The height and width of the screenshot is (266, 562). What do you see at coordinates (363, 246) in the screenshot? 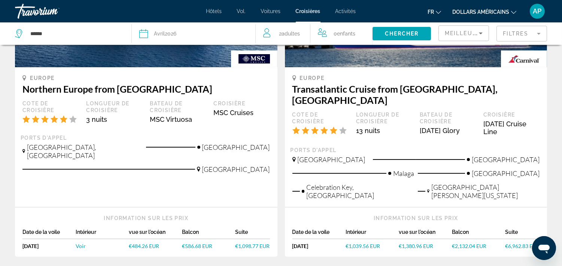
I see `span: €1,039.56 EUR` at bounding box center [363, 246].